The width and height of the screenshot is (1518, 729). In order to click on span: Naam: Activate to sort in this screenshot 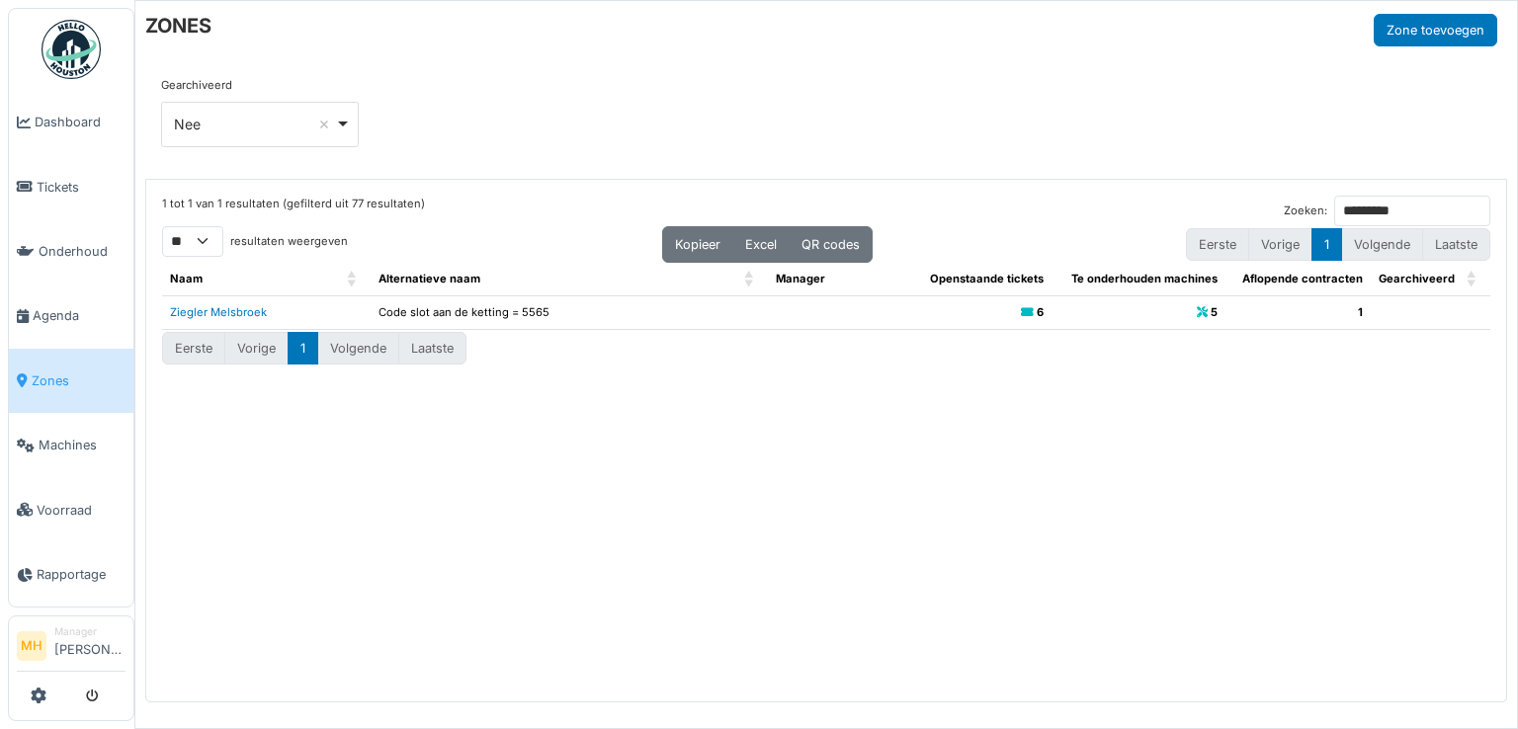, I will do `click(353, 279)`.